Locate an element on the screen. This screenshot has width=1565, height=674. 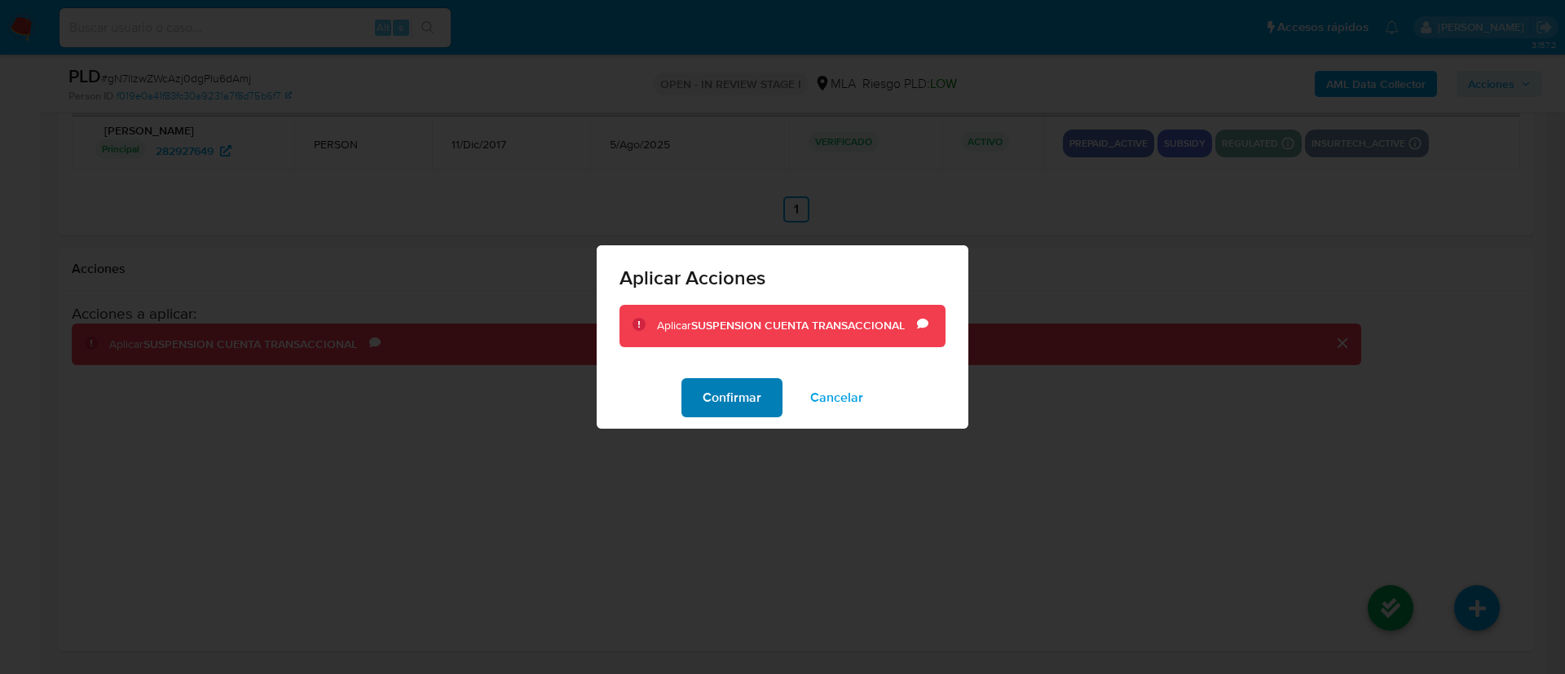
b: SUSPENSION CUENTA TRANSACCIONAL is located at coordinates (798, 325).